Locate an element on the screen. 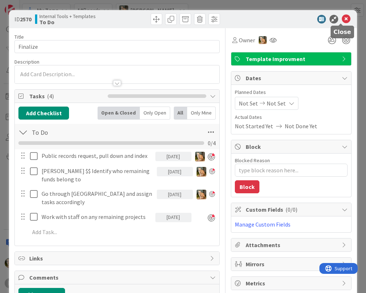 The height and width of the screenshot is (293, 366). p: Work with staff on any remaining projects is located at coordinates (97, 217).